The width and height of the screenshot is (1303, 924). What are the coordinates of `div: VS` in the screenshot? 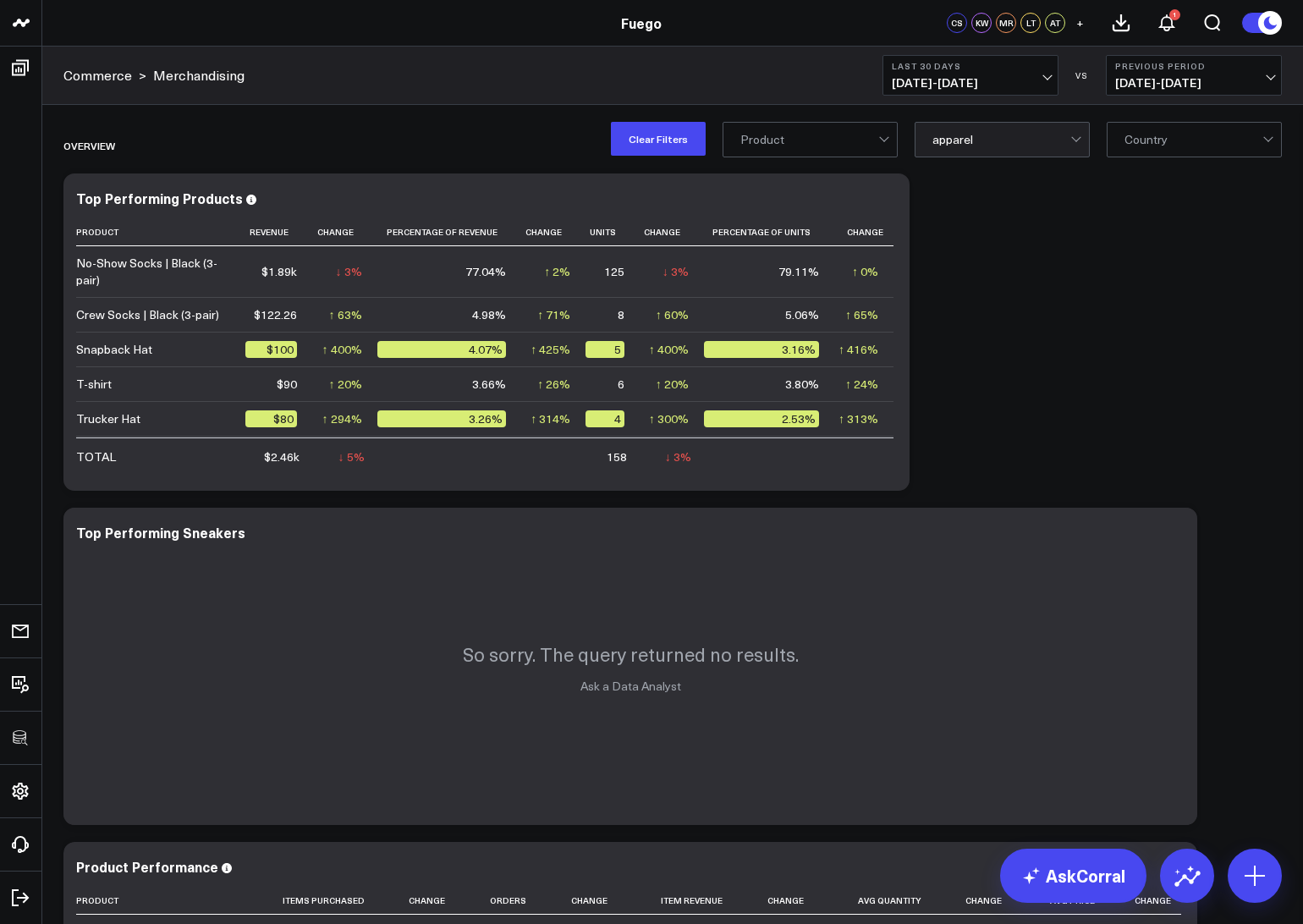 It's located at (1082, 75).